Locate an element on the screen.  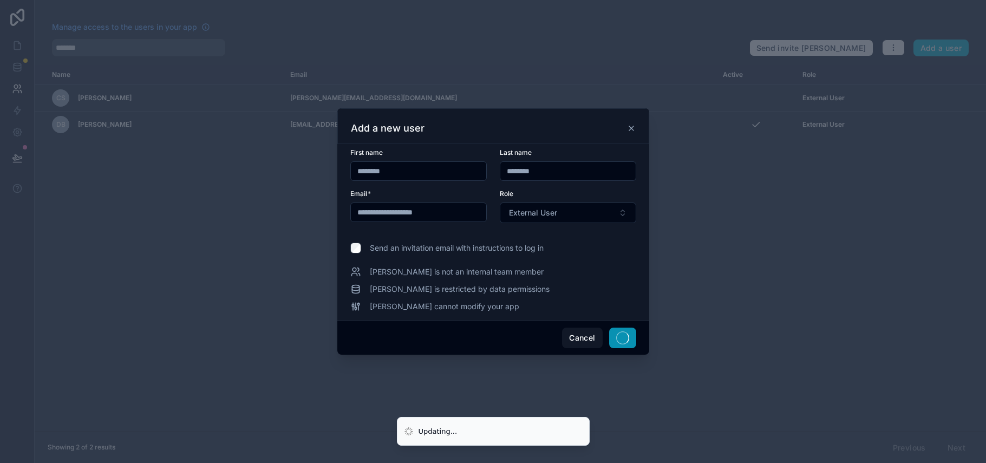
span: Send an invitation email with instructions to log in is located at coordinates (457, 248).